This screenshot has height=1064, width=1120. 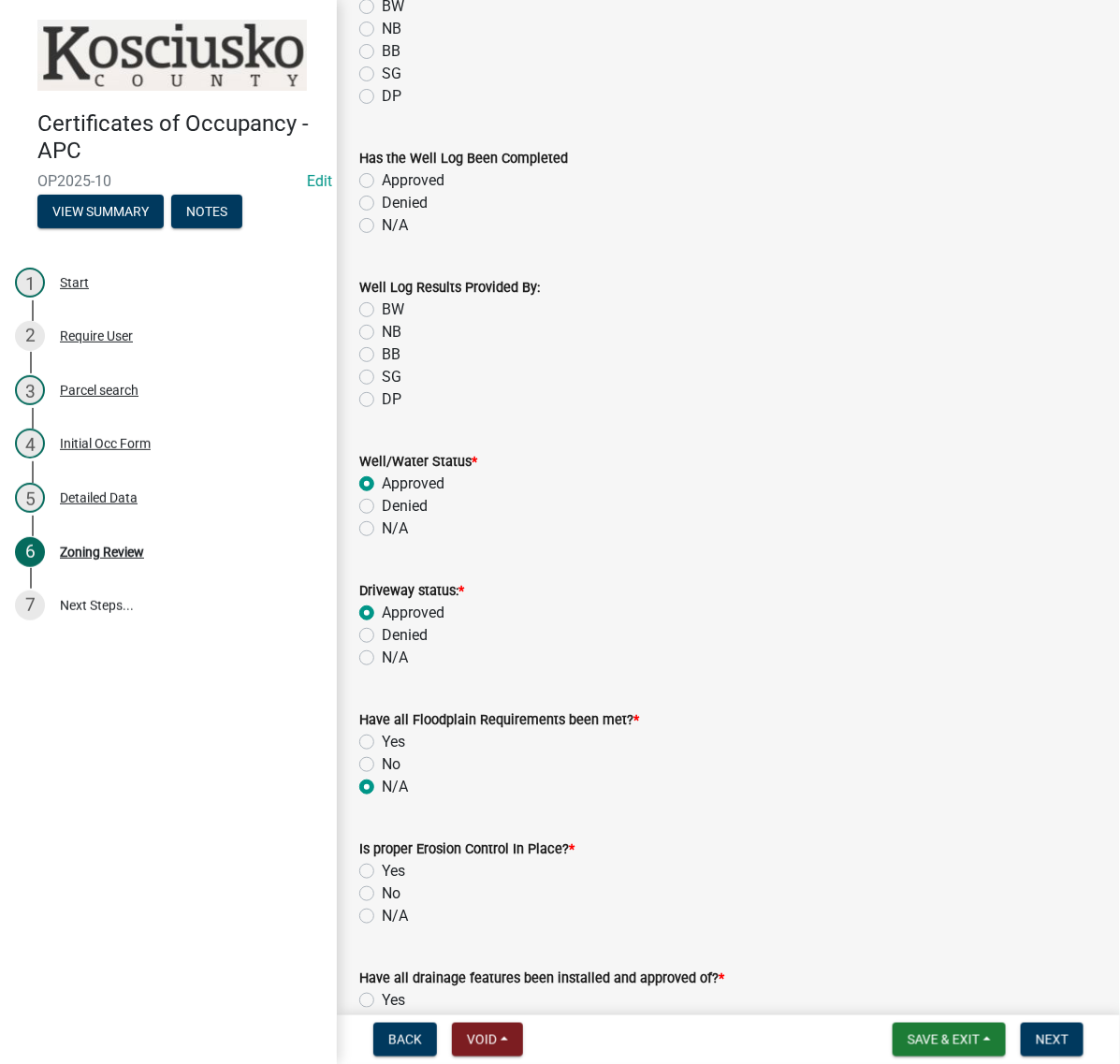 What do you see at coordinates (172, 55) in the screenshot?
I see `img: Kosciusko County, Indiana` at bounding box center [172, 55].